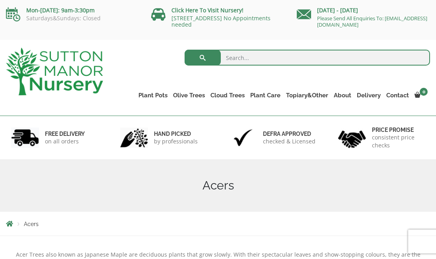  Describe the element at coordinates (397, 95) in the screenshot. I see `a: Contact` at that location.